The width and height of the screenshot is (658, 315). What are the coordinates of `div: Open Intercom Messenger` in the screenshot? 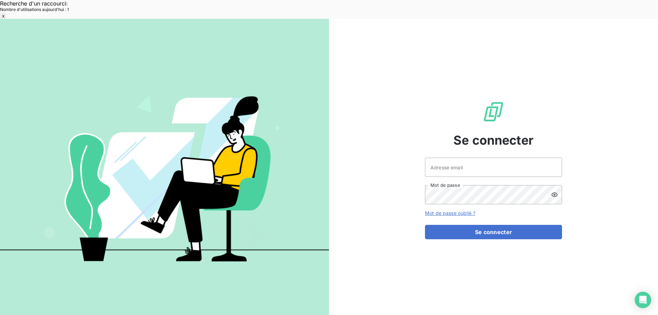 It's located at (643, 300).